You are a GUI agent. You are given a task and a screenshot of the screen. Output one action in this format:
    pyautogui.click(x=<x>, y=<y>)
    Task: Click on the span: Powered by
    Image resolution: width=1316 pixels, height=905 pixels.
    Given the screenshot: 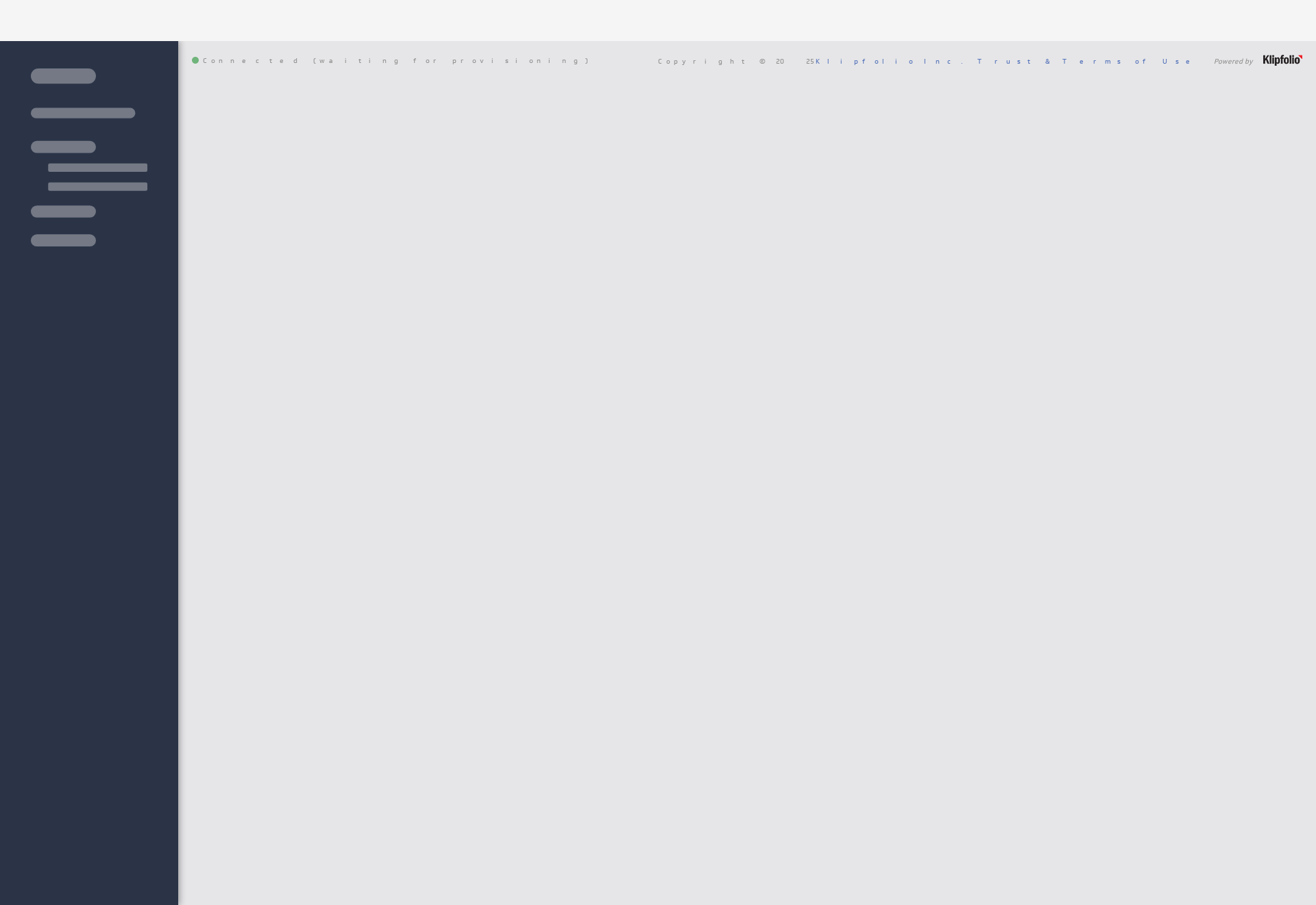 What is the action you would take?
    pyautogui.click(x=1232, y=61)
    